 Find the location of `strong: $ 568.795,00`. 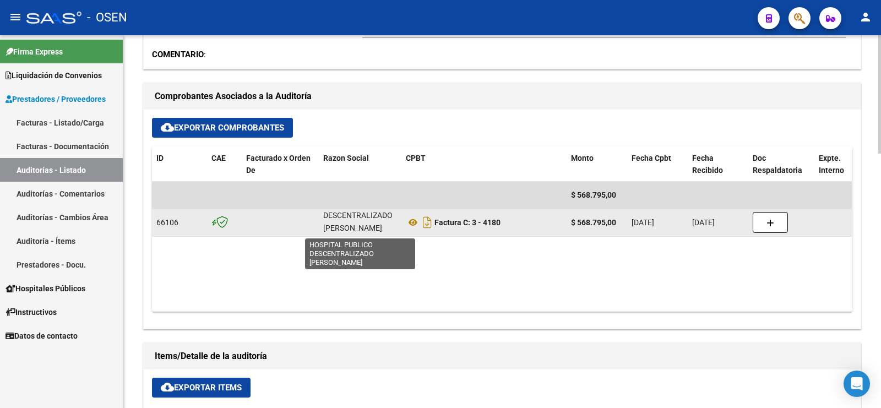

strong: $ 568.795,00 is located at coordinates (594, 222).